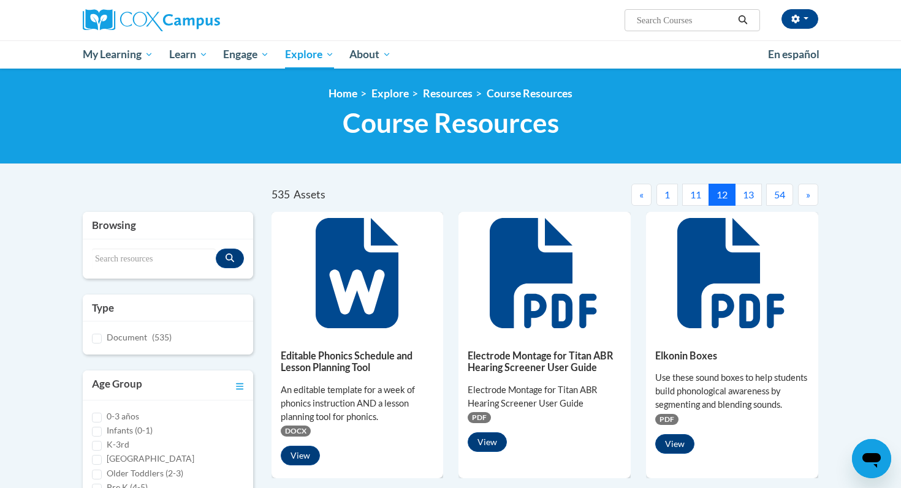 The image size is (901, 488). What do you see at coordinates (357, 404) in the screenshot?
I see `div: An editable template for a week of phonics instruction AND a lesson planning tool for phonics.` at bounding box center [357, 404].